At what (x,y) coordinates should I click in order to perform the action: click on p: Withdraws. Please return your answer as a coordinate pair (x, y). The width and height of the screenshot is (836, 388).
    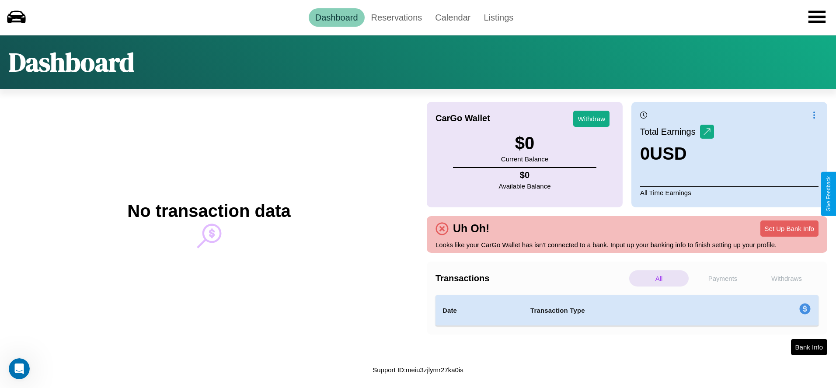
    Looking at the image, I should click on (787, 278).